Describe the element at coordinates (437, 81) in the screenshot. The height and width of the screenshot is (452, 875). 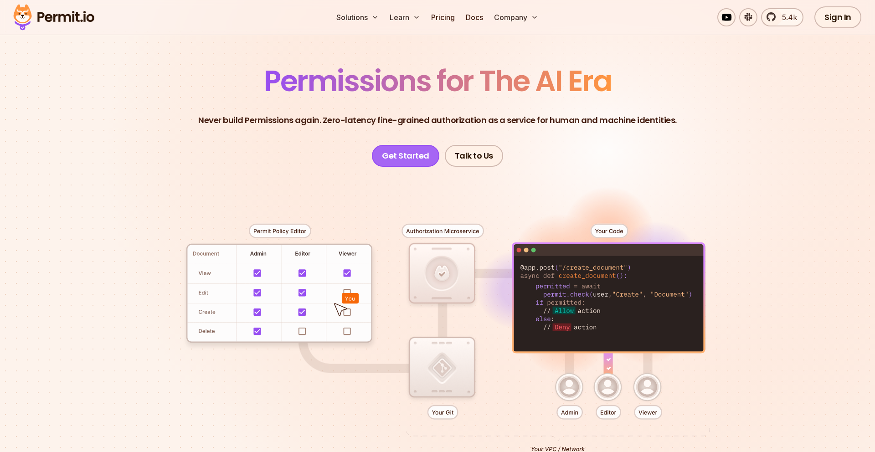
I see `span: Permissions for The AI Era` at that location.